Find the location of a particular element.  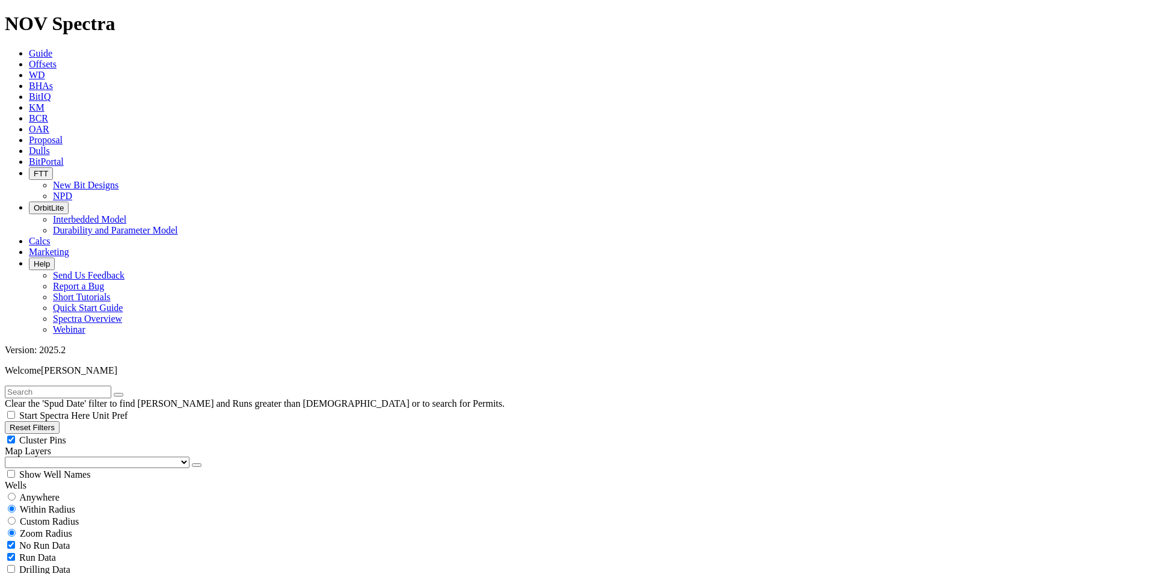

button: Help is located at coordinates (42, 263).